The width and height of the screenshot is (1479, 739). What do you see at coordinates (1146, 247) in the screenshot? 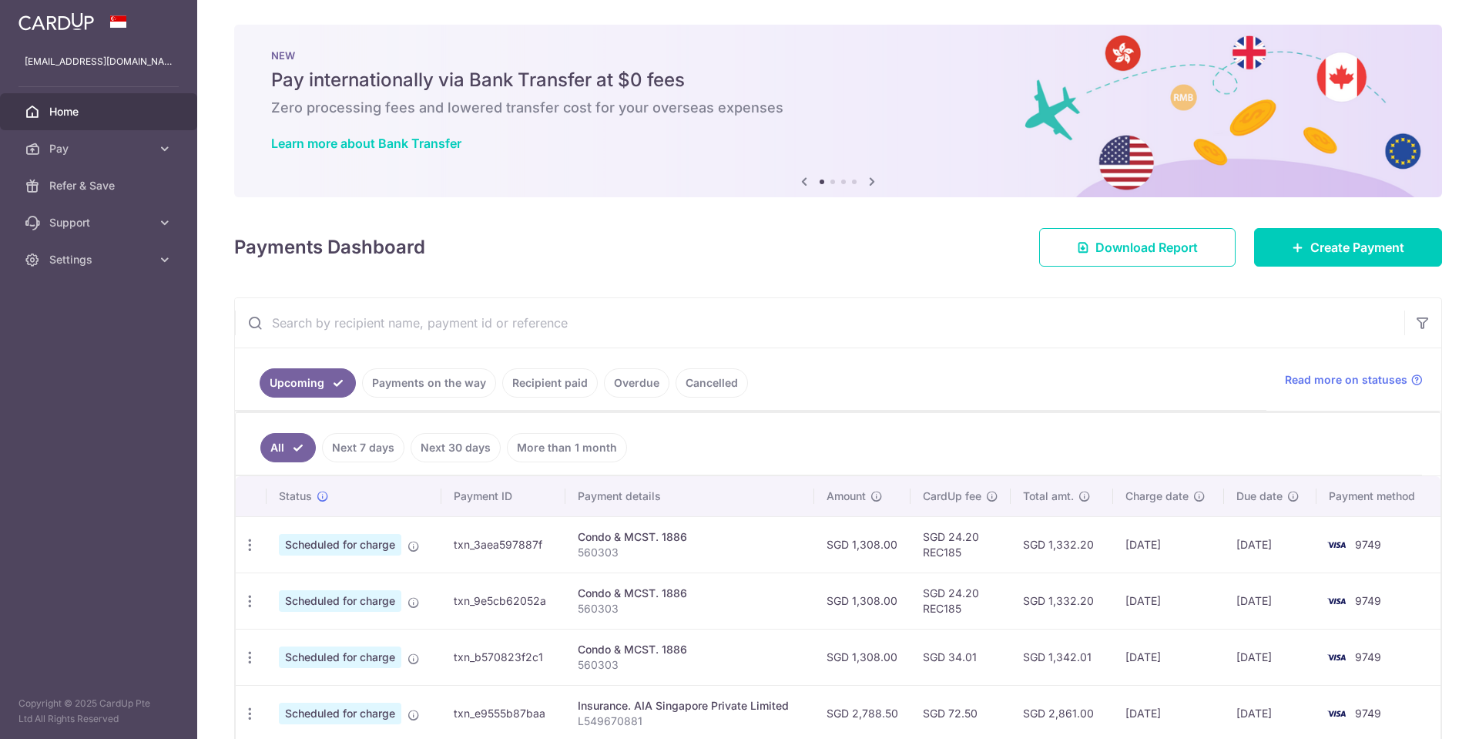
I see `span: Download Report` at bounding box center [1146, 247].